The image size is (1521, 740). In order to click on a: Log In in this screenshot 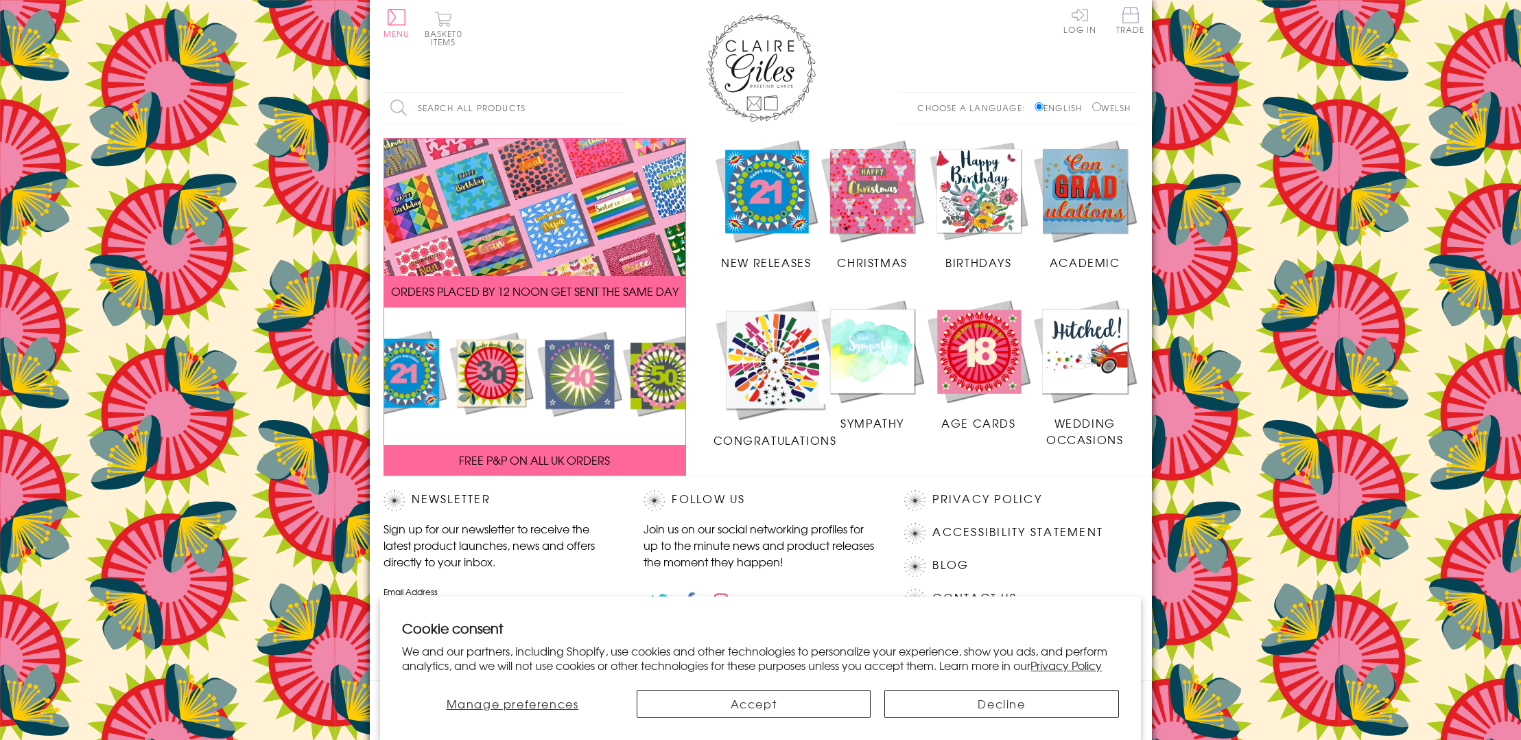, I will do `click(1080, 20)`.